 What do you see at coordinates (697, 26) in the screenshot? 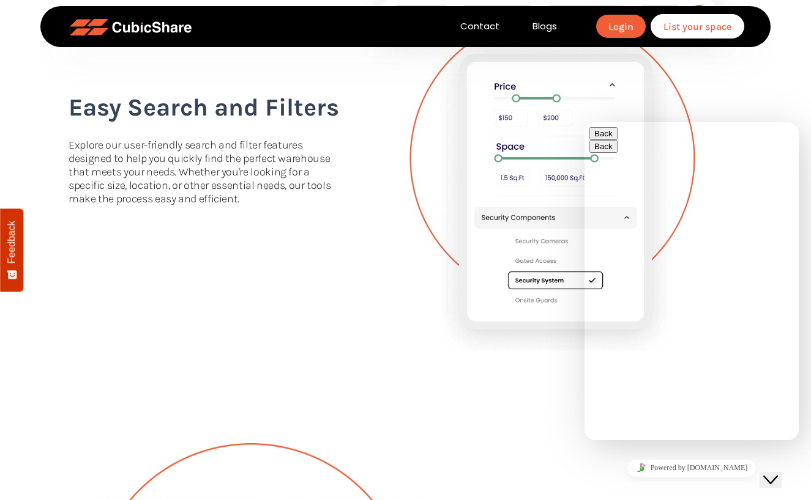
I see `a: List your space` at bounding box center [697, 26].